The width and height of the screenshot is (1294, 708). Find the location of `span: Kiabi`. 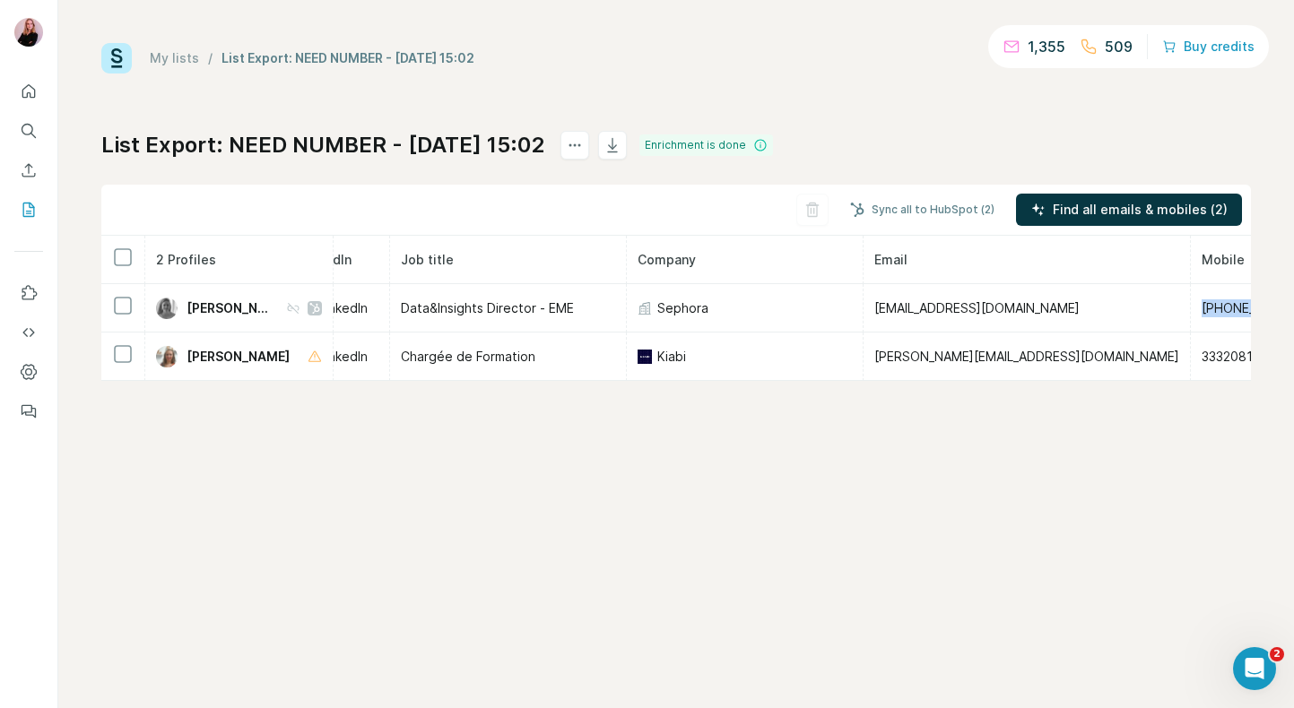

span: Kiabi is located at coordinates (672, 357).